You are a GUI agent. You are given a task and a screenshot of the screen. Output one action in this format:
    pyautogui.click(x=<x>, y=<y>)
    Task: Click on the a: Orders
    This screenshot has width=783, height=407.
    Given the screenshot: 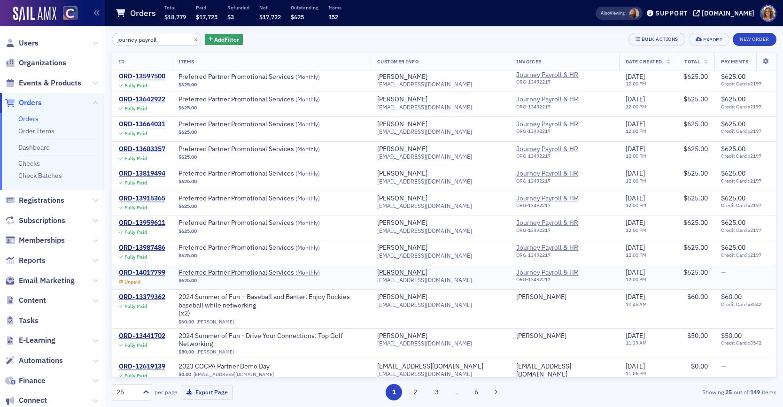 What is the action you would take?
    pyautogui.click(x=28, y=119)
    